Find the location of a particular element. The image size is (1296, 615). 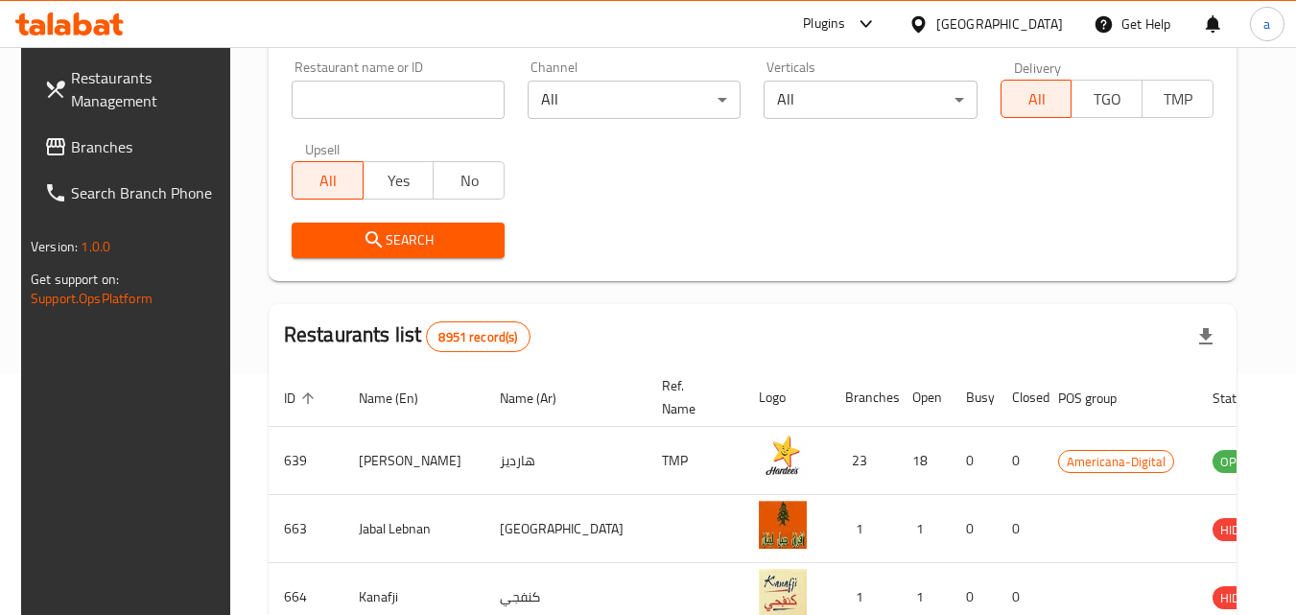

td: Jabal Lebnan is located at coordinates (414, 529).